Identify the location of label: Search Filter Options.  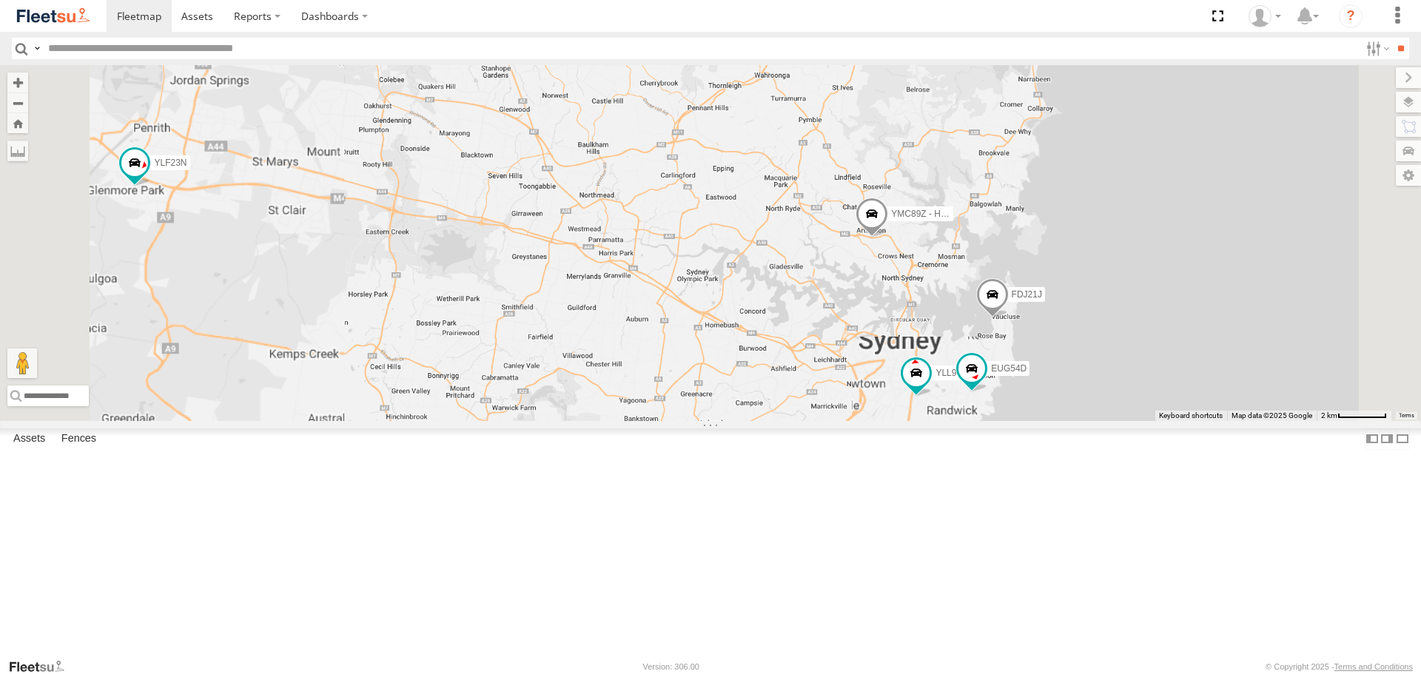
(1376, 48).